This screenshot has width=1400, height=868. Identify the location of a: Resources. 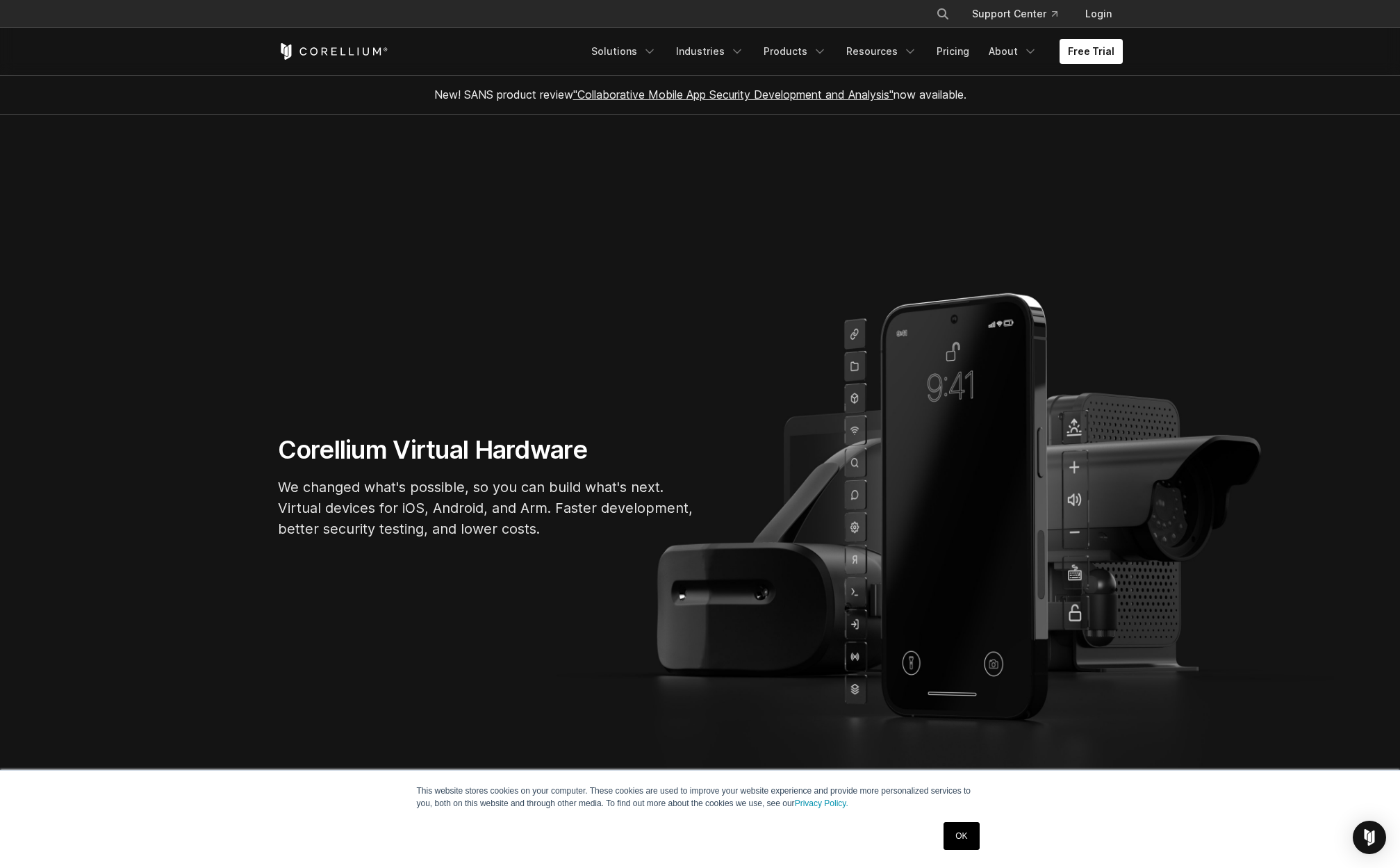
(882, 51).